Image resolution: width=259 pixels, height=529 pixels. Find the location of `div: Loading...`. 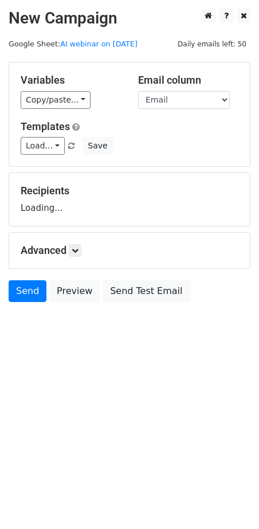

div: Loading... is located at coordinates (130, 200).